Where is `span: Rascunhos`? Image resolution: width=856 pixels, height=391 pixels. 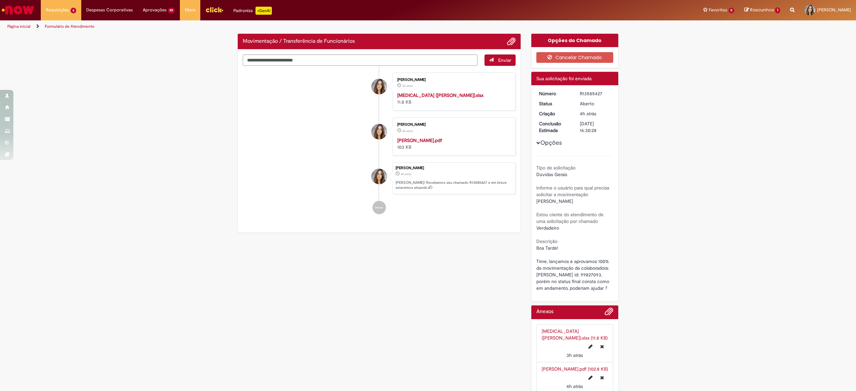 span: Rascunhos is located at coordinates (762, 10).